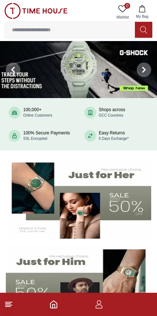 This screenshot has width=157, height=316. What do you see at coordinates (112, 113) in the screenshot?
I see `div: Shops across` at bounding box center [112, 113].